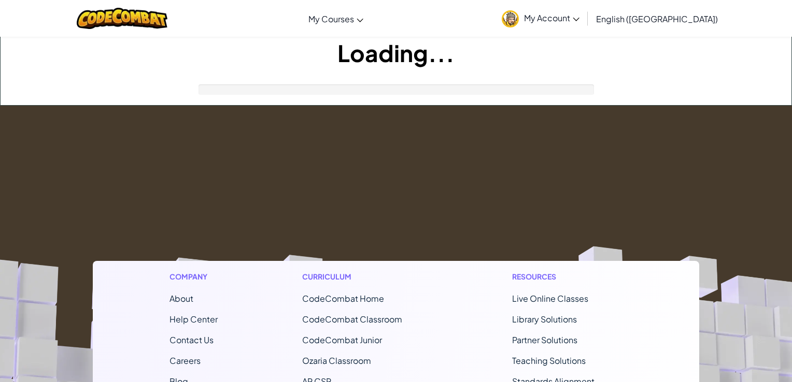 The width and height of the screenshot is (792, 382). I want to click on a: Partner Solutions, so click(544, 340).